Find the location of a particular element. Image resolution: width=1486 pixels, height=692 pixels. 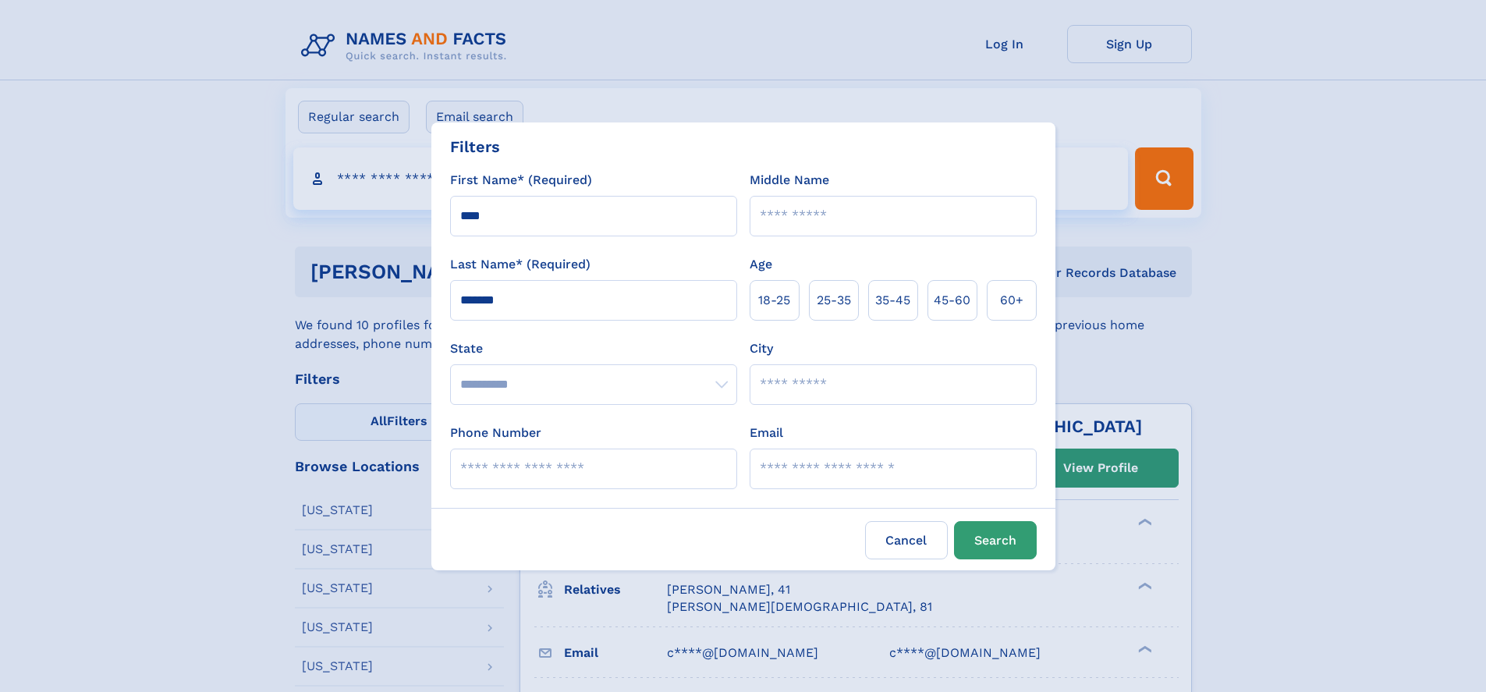

div: Filters is located at coordinates (475, 147).